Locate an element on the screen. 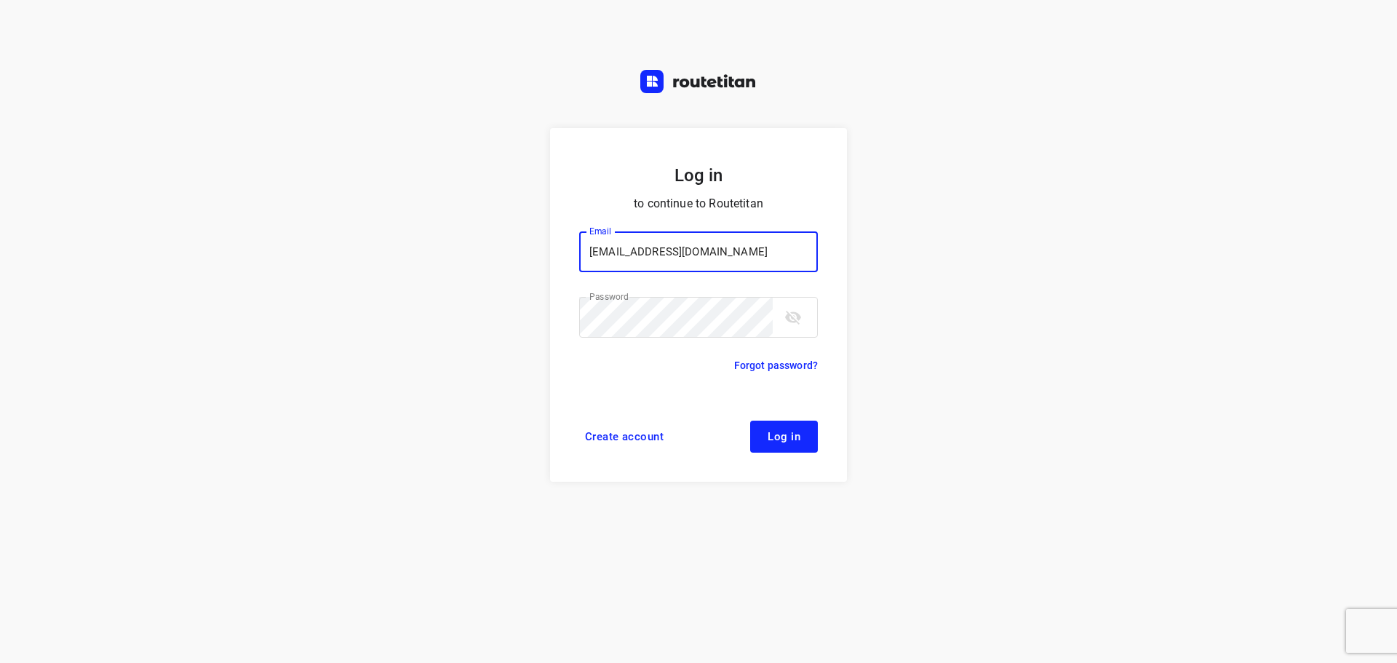  span: Log in is located at coordinates (784, 437).